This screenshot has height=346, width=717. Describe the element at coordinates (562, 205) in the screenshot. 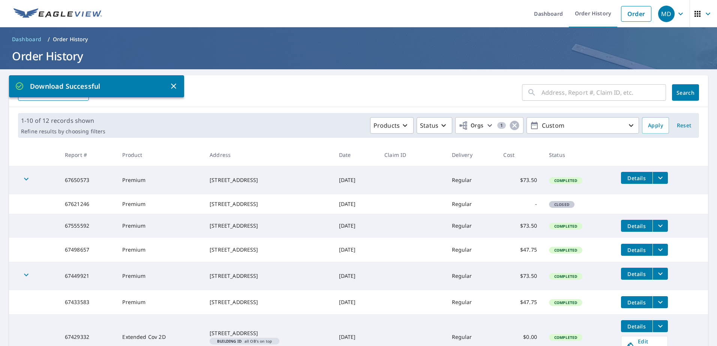

I see `span: Closed` at that location.